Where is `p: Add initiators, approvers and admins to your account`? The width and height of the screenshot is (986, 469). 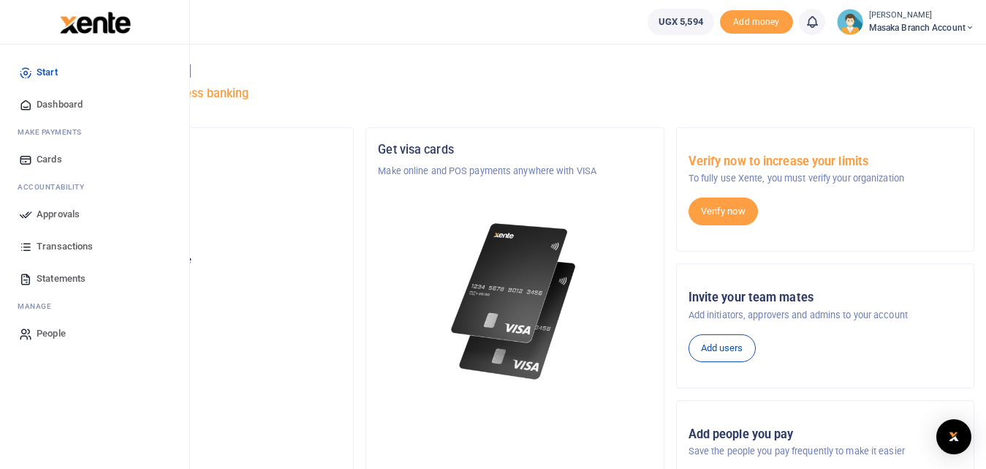 p: Add initiators, approvers and admins to your account is located at coordinates (825, 315).